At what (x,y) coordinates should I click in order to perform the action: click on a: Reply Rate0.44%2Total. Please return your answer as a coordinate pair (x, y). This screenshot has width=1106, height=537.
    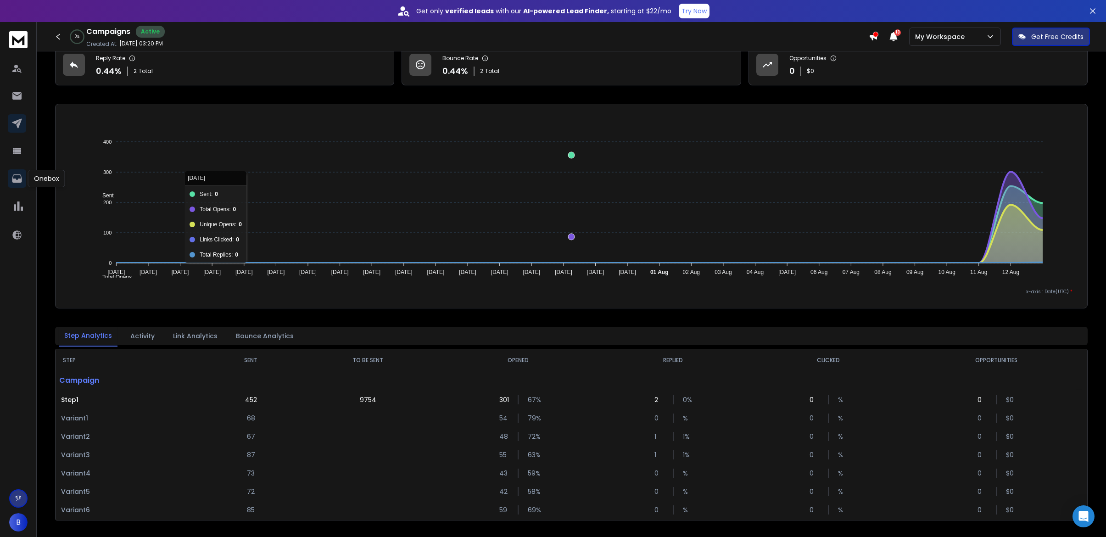
    Looking at the image, I should click on (224, 66).